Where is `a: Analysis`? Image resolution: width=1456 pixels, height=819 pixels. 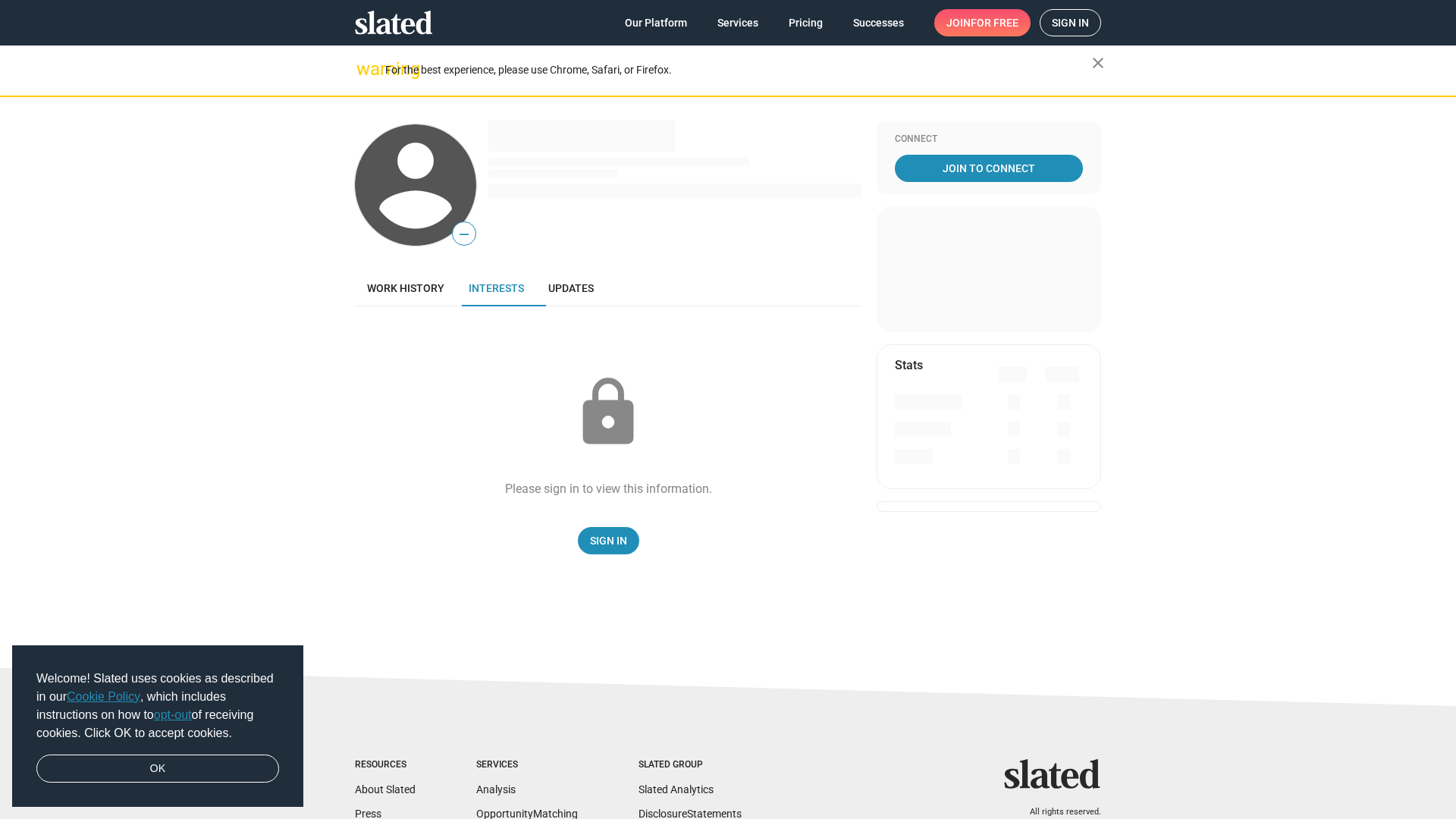
a: Analysis is located at coordinates (496, 790).